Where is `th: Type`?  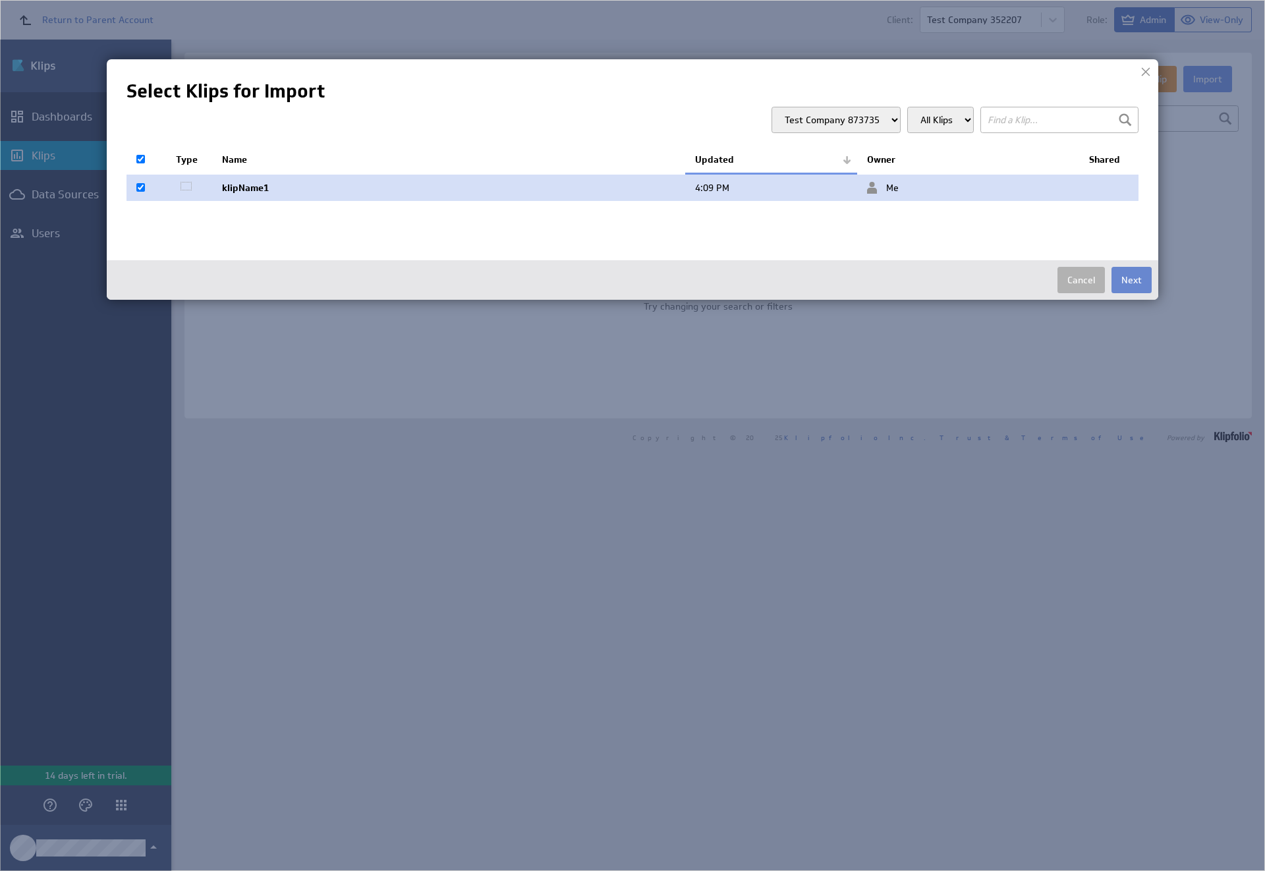 th: Type is located at coordinates (189, 160).